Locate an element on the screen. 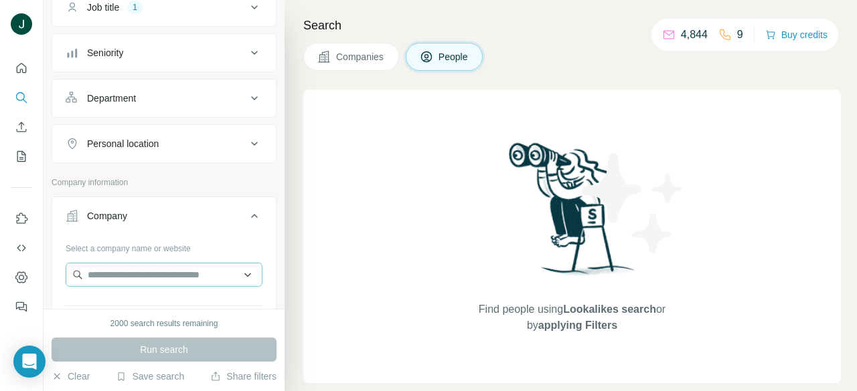 The width and height of the screenshot is (857, 391). button: Clear is located at coordinates (70, 377).